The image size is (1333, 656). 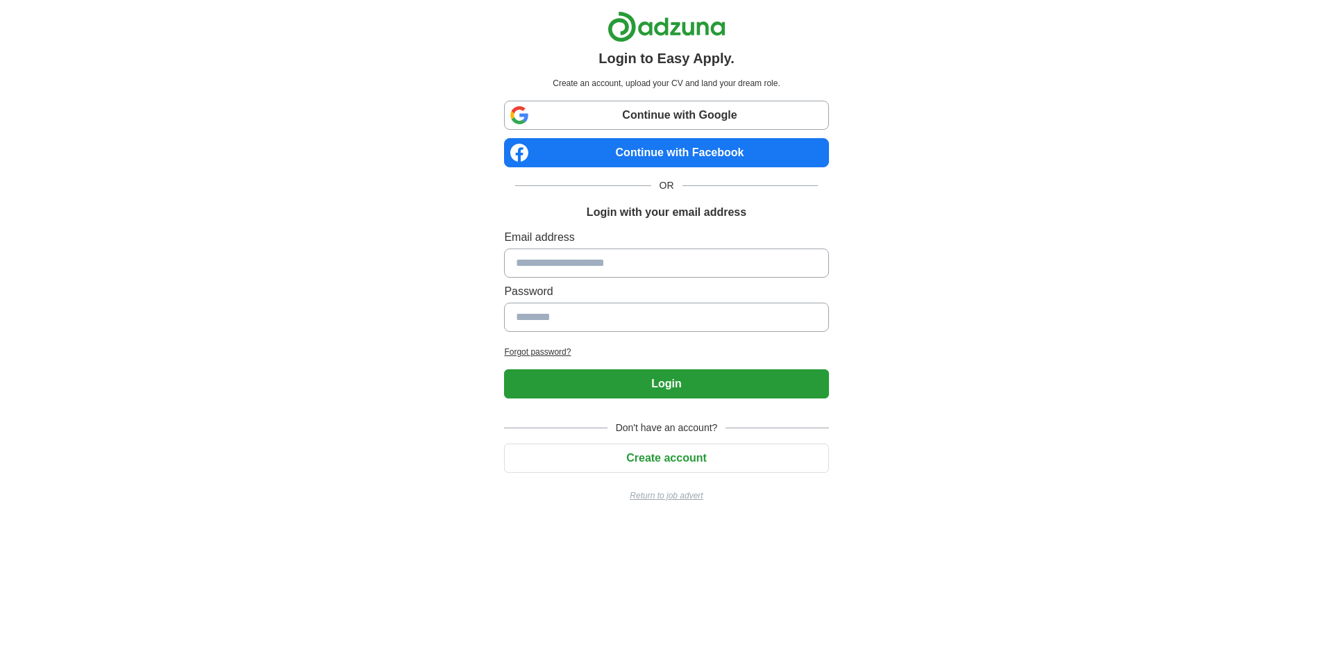 I want to click on p: Return to job advert, so click(x=666, y=496).